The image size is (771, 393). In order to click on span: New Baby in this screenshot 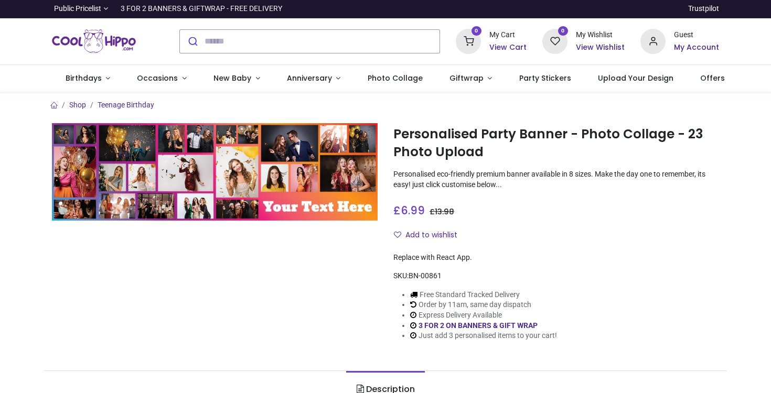, I will do `click(232, 78)`.